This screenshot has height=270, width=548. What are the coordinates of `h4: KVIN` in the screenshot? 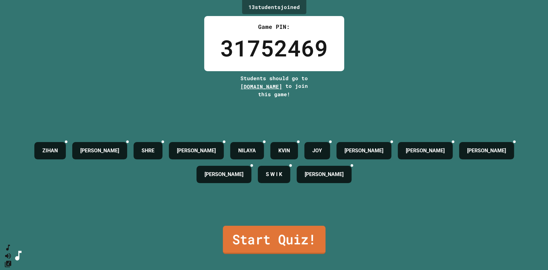 It's located at (284, 151).